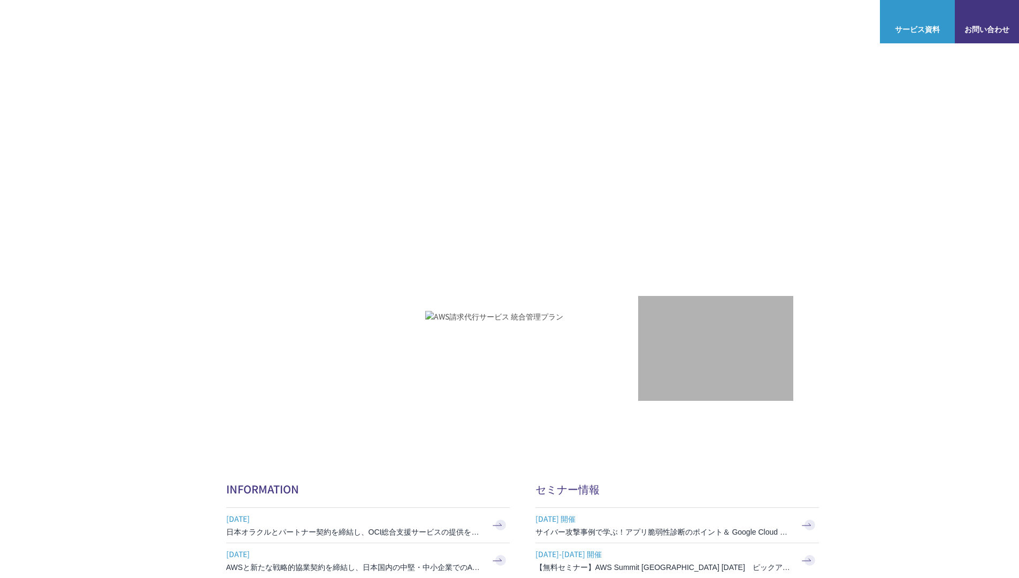 The height and width of the screenshot is (578, 1019). Describe the element at coordinates (494, 316) in the screenshot. I see `img: AWS請求代行サービス 統合管理プラン` at that location.